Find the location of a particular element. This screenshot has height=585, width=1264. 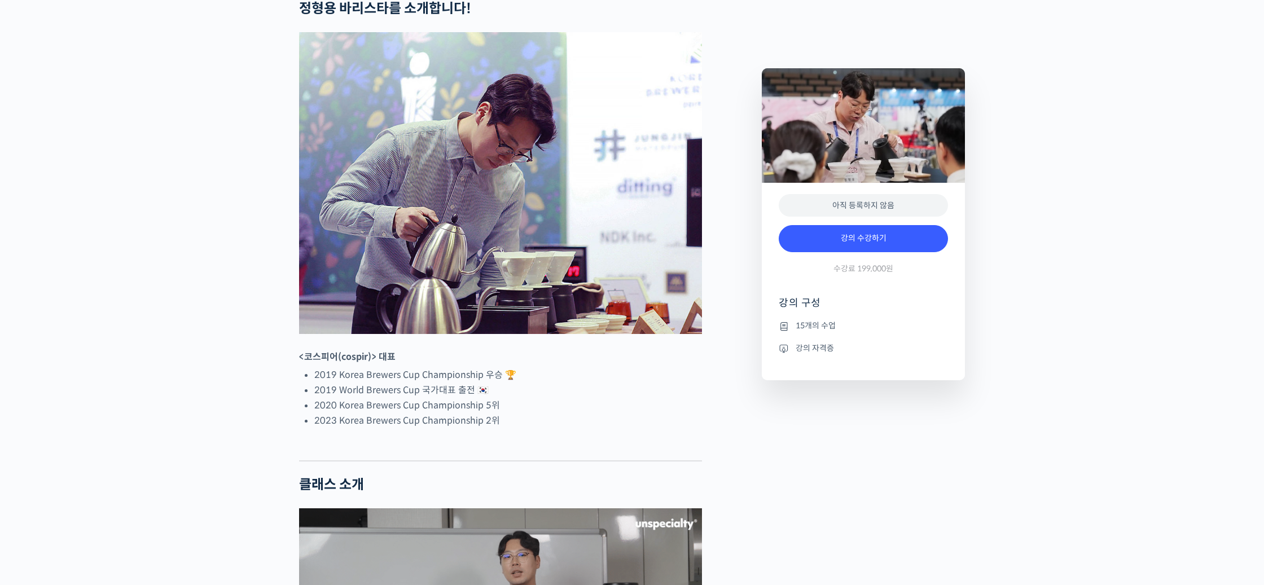

a: 홈 is located at coordinates (39, 372).